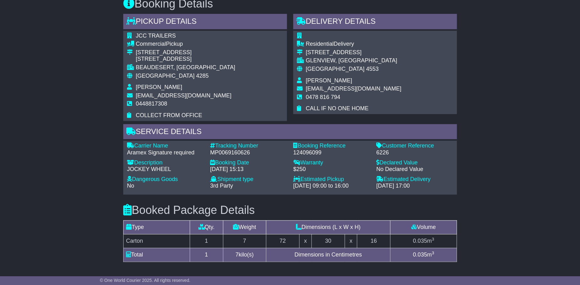 Image resolution: width=580 pixels, height=285 pixels. What do you see at coordinates (415, 180) in the screenshot?
I see `div: Estimated Delivery` at bounding box center [415, 180].